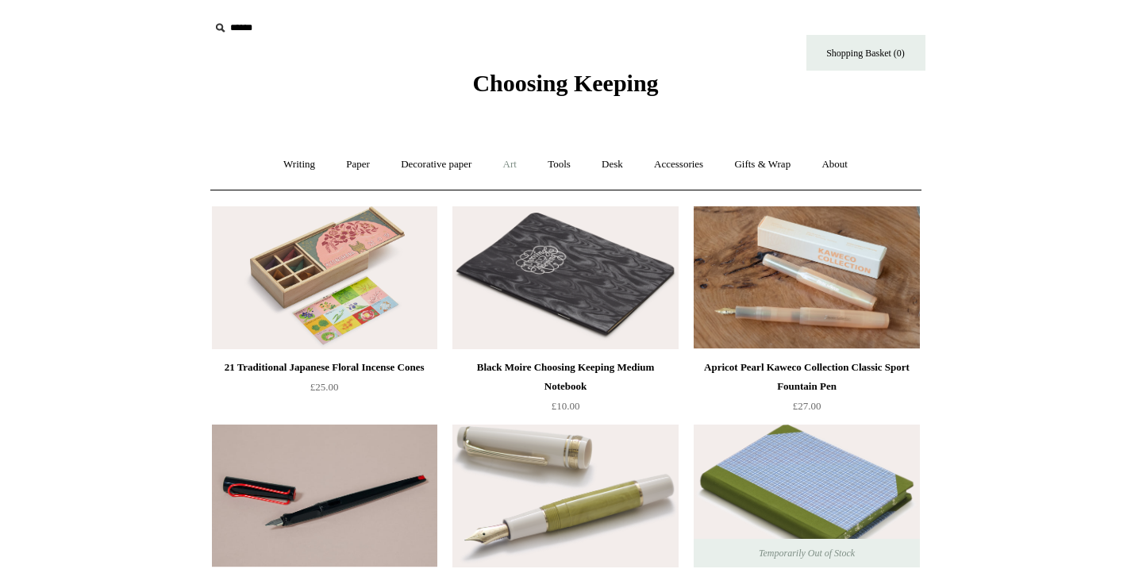 The width and height of the screenshot is (1131, 569). Describe the element at coordinates (566, 405) in the screenshot. I see `span: £10.00` at that location.